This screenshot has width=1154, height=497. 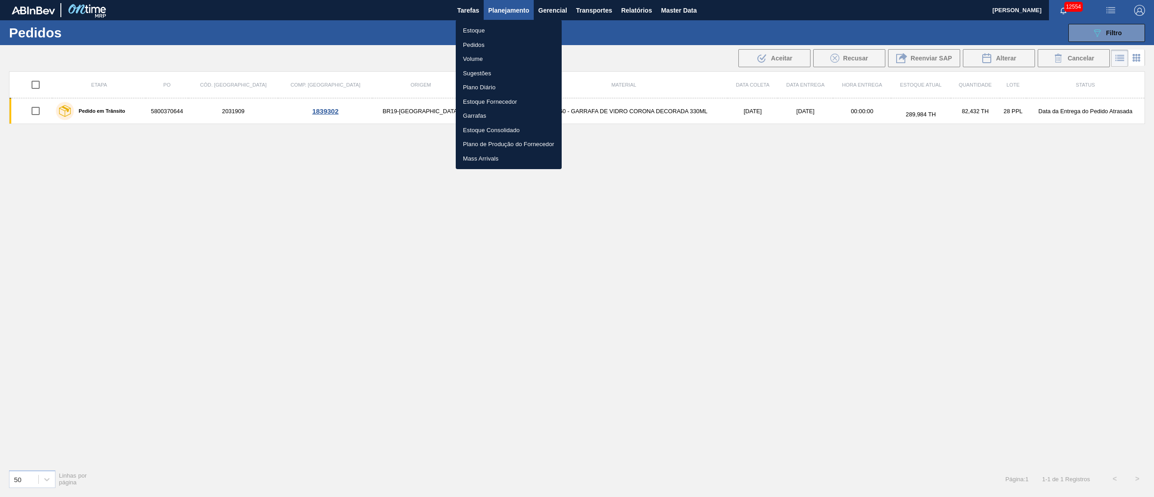 I want to click on li: Estoque Consolidado, so click(x=508, y=130).